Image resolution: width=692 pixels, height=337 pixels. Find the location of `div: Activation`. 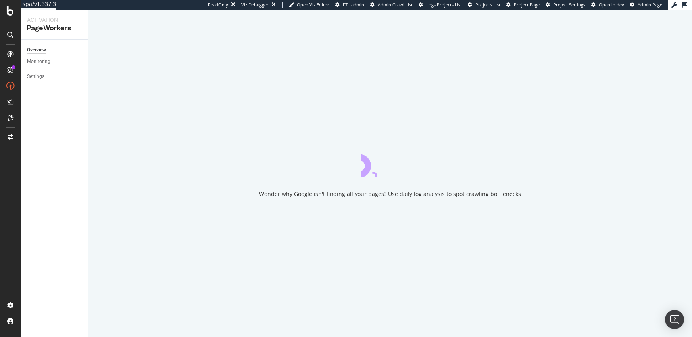

div: Activation is located at coordinates (54, 20).